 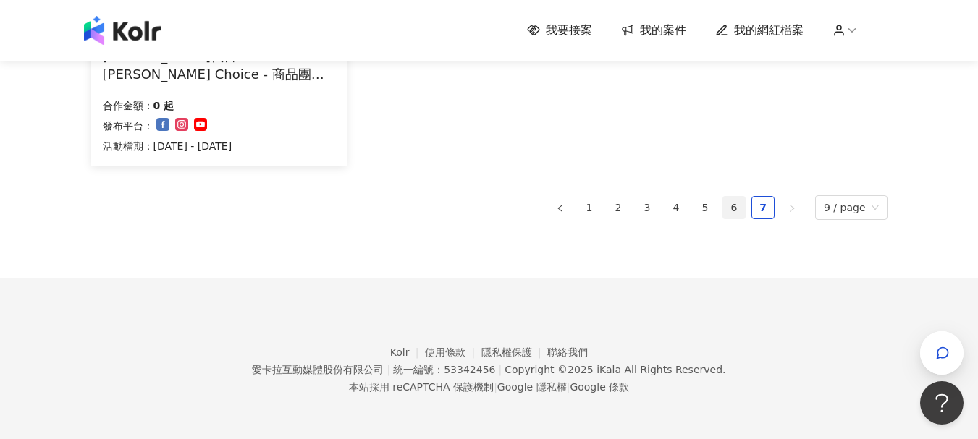 What do you see at coordinates (851, 208) in the screenshot?
I see `span: 9 / page` at bounding box center [851, 208].